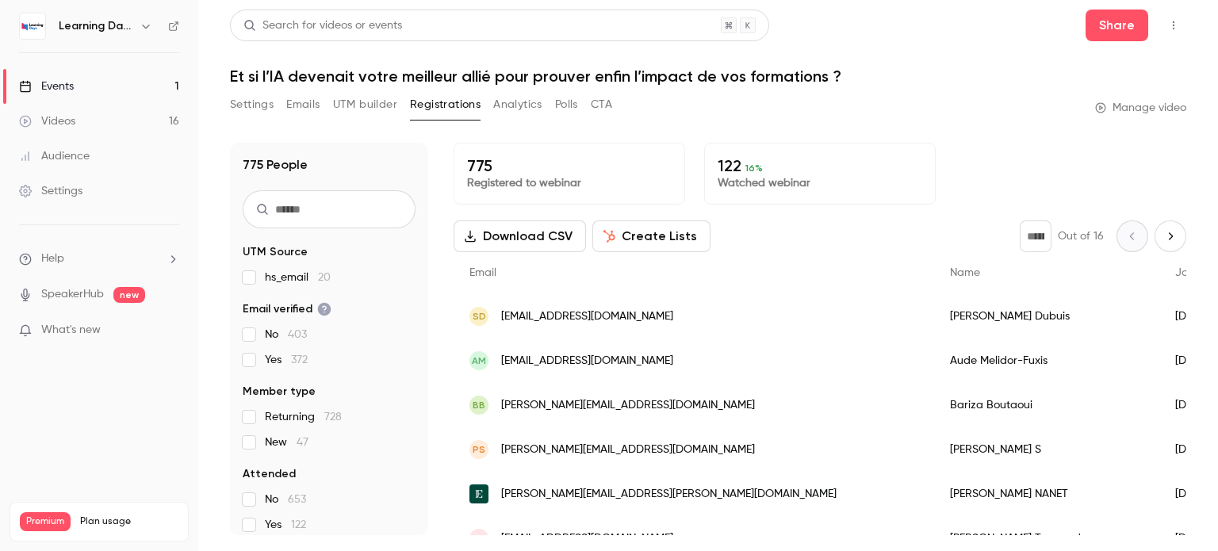  What do you see at coordinates (1081, 236) in the screenshot?
I see `p: Out of 16` at bounding box center [1081, 236].